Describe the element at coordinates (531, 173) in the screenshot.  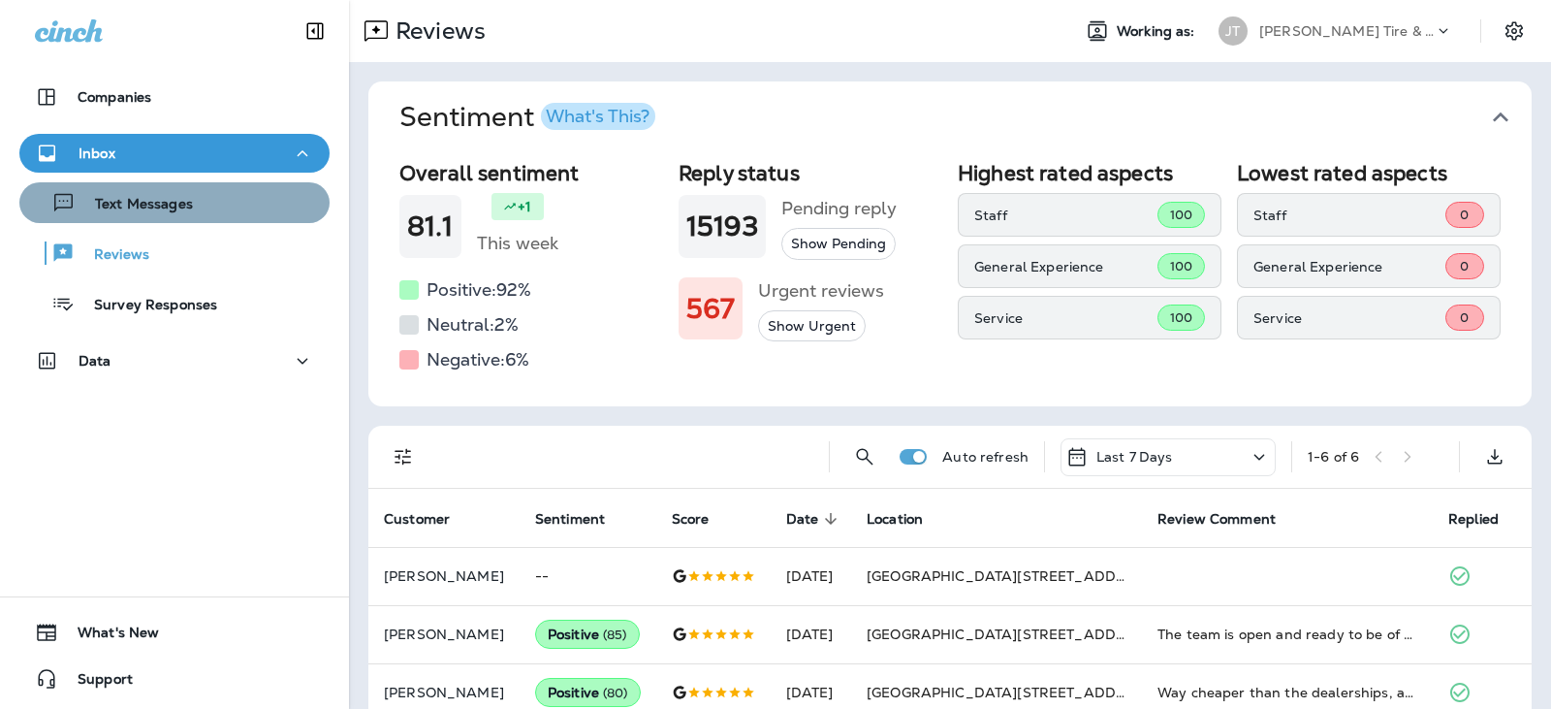
I see `h2: Overall sentiment` at that location.